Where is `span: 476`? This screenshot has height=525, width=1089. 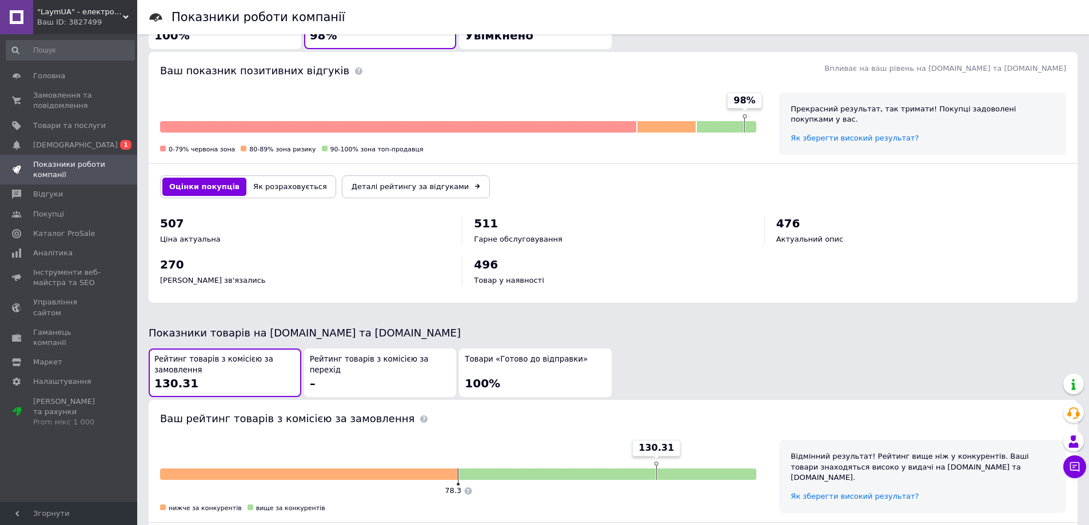 span: 476 is located at coordinates (788, 224).